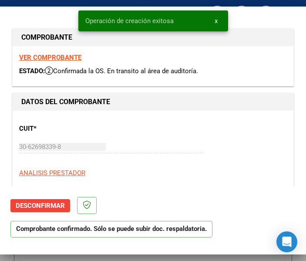  What do you see at coordinates (47, 37) in the screenshot?
I see `strong: COMPROBANTE` at bounding box center [47, 37].